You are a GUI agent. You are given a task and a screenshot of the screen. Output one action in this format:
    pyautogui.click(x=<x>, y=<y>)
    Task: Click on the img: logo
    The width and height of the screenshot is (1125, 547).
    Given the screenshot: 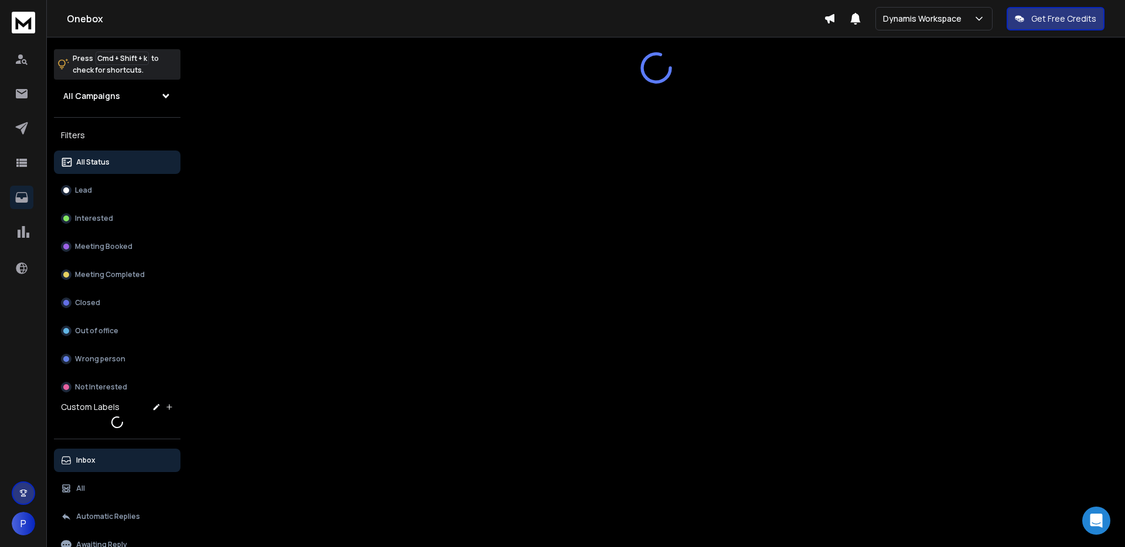 What is the action you would take?
    pyautogui.click(x=23, y=22)
    